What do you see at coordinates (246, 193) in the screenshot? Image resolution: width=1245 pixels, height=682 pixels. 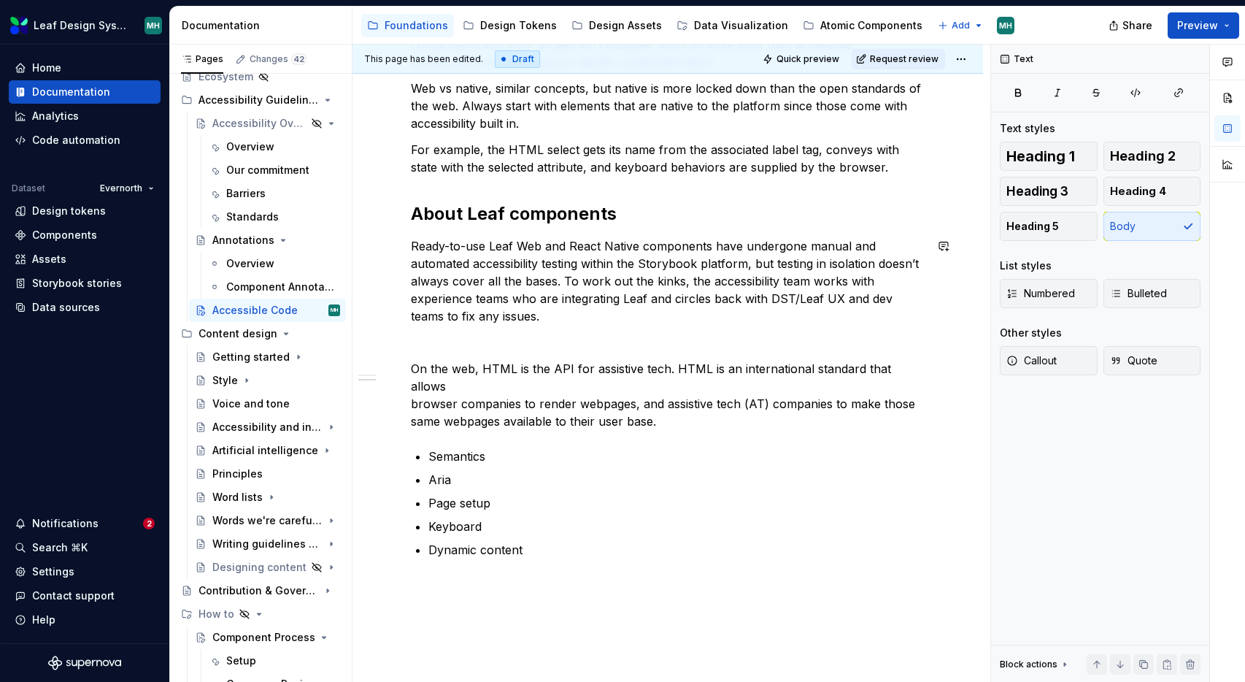 I see `div: Barriers` at bounding box center [246, 193].